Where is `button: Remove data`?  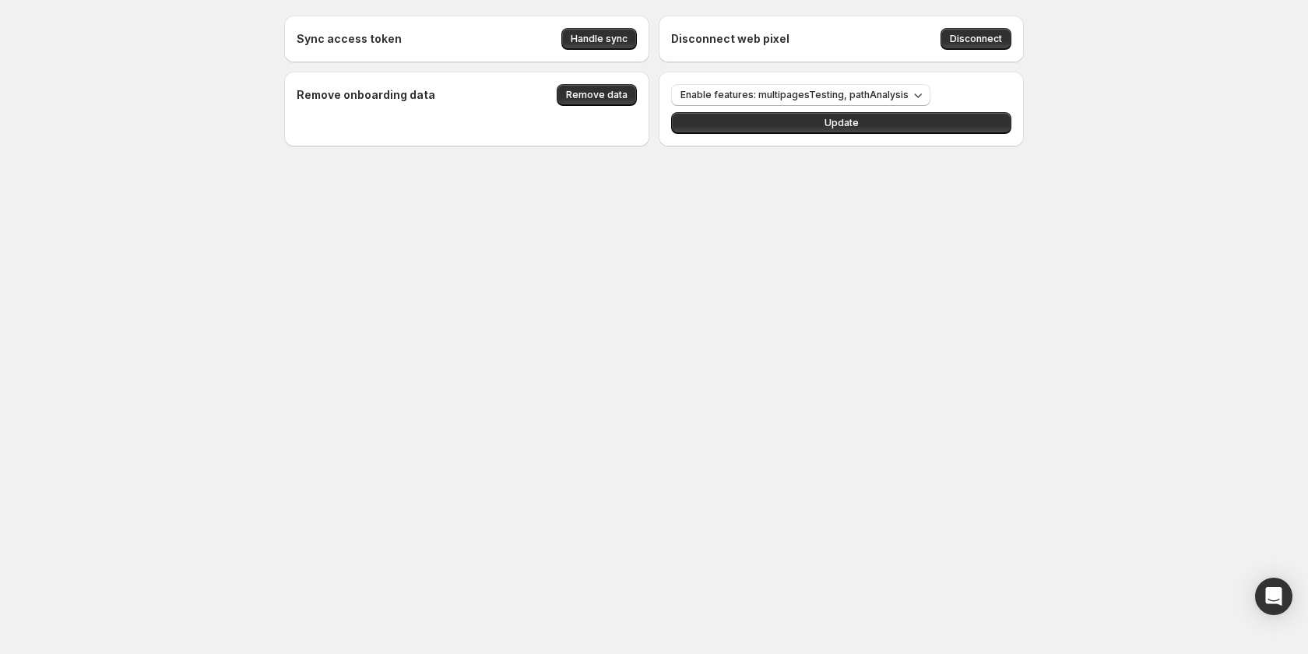 button: Remove data is located at coordinates (596, 95).